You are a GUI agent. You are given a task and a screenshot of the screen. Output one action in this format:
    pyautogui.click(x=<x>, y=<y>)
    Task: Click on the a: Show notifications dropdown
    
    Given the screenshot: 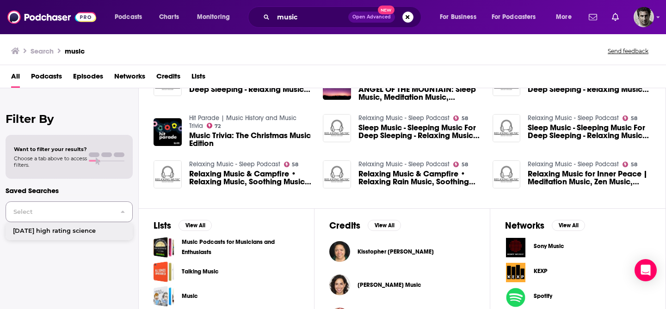 What is the action you would take?
    pyautogui.click(x=593, y=17)
    